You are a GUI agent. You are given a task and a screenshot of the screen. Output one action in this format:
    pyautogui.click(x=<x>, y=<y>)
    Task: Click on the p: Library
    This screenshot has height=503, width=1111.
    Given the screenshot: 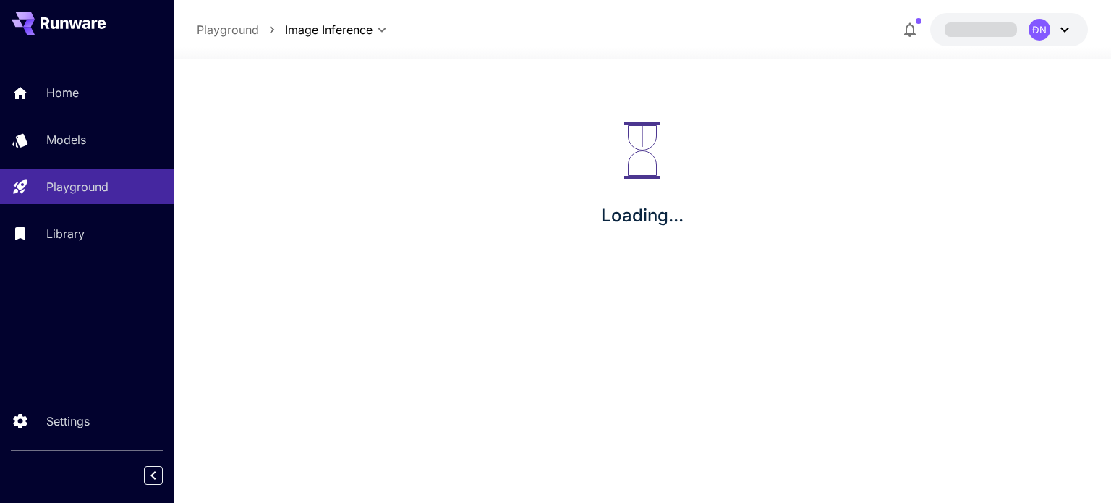 What is the action you would take?
    pyautogui.click(x=65, y=234)
    